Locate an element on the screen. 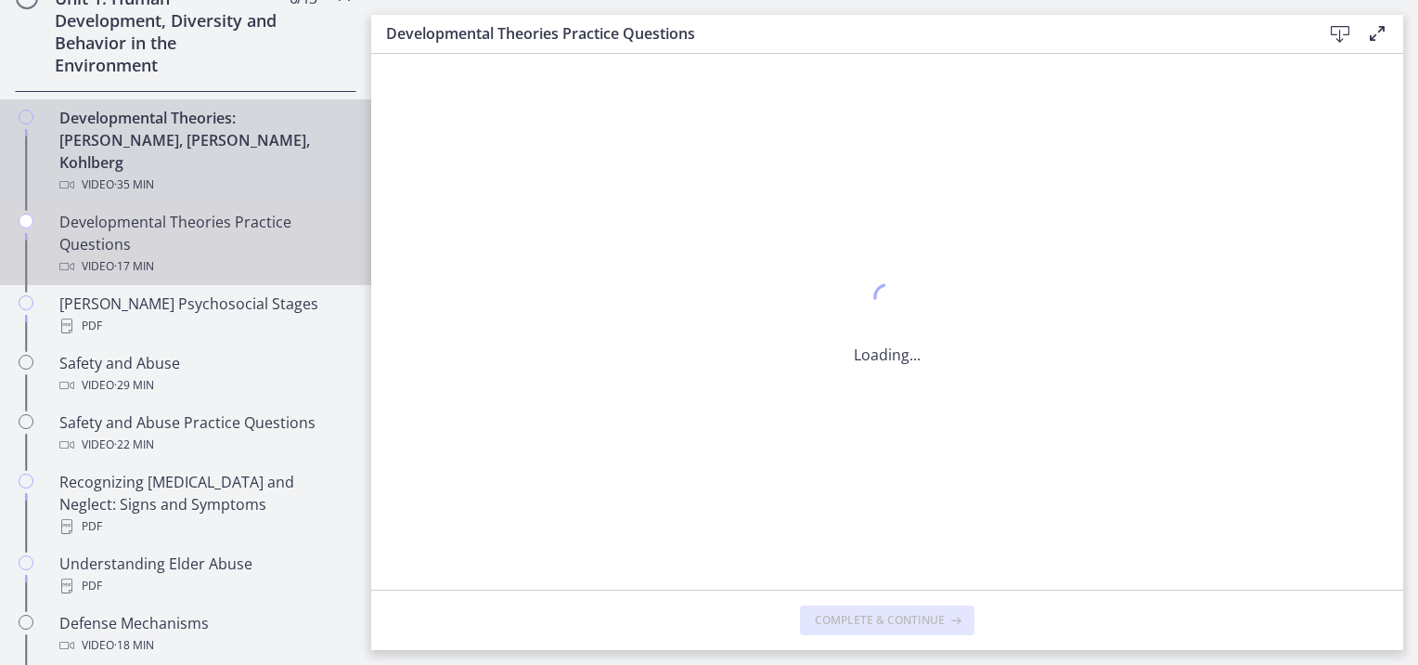  button: Complete & continue is located at coordinates (887, 620).